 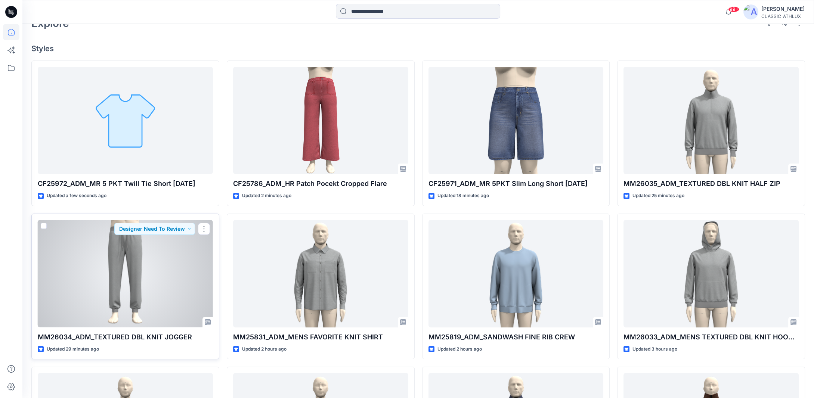 What do you see at coordinates (783, 16) in the screenshot?
I see `div: CLASSIC_ATHLUX` at bounding box center [783, 16].